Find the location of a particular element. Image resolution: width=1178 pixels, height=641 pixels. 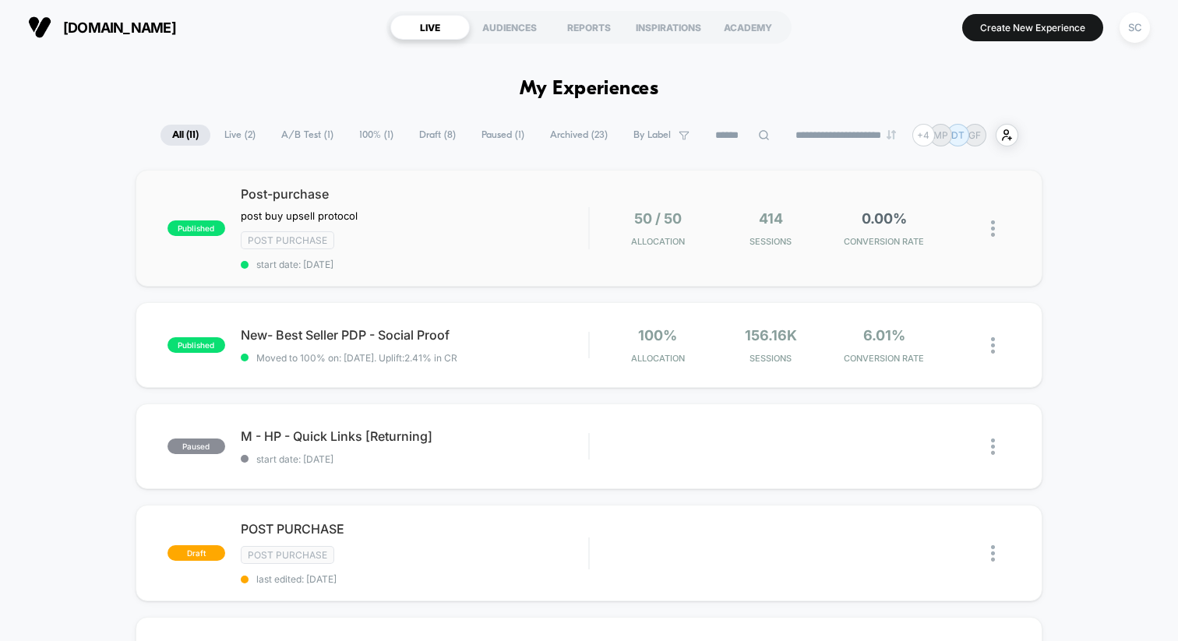

span: Post-purchase is located at coordinates (415, 194).